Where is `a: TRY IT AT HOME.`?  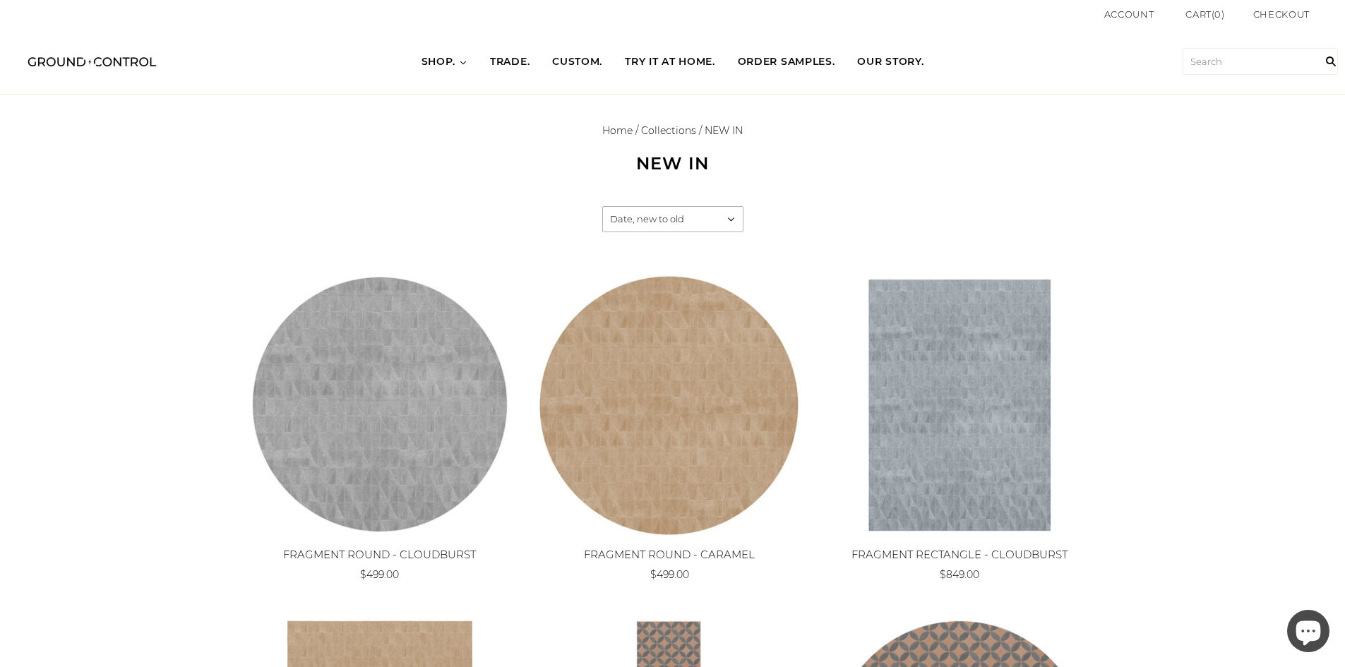
a: TRY IT AT HOME. is located at coordinates (670, 62).